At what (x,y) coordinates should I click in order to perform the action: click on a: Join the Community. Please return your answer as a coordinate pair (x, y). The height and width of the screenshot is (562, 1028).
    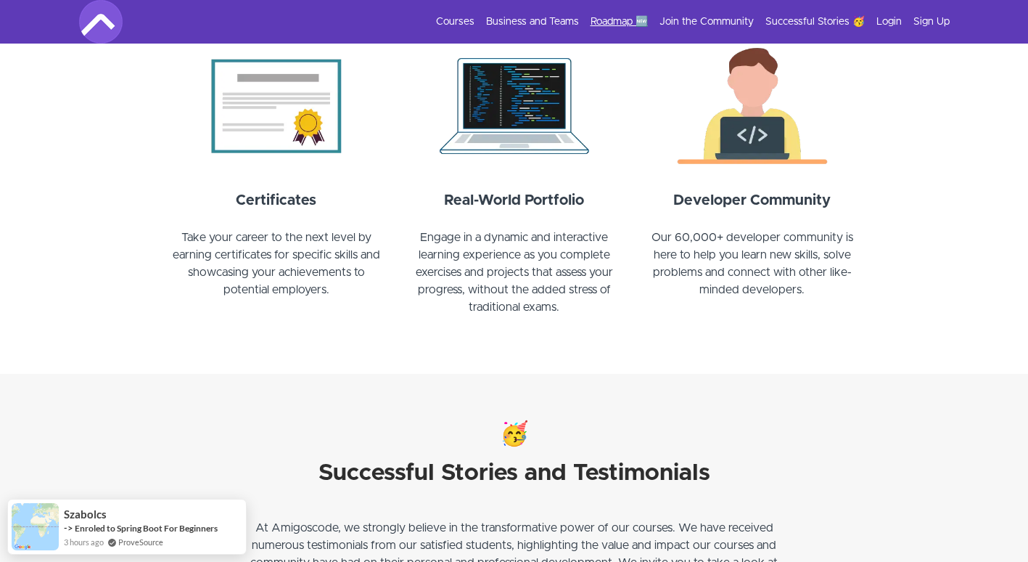
    Looking at the image, I should click on (707, 22).